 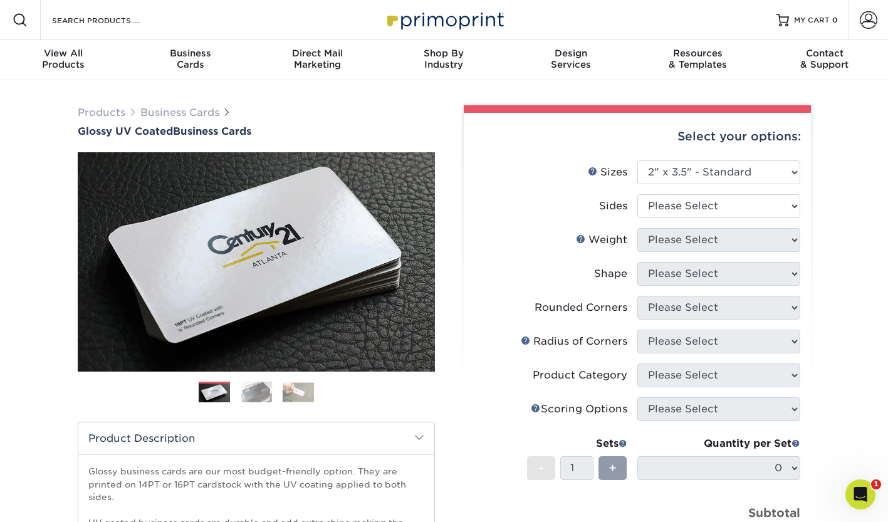 I want to click on span: Contact, so click(x=825, y=53).